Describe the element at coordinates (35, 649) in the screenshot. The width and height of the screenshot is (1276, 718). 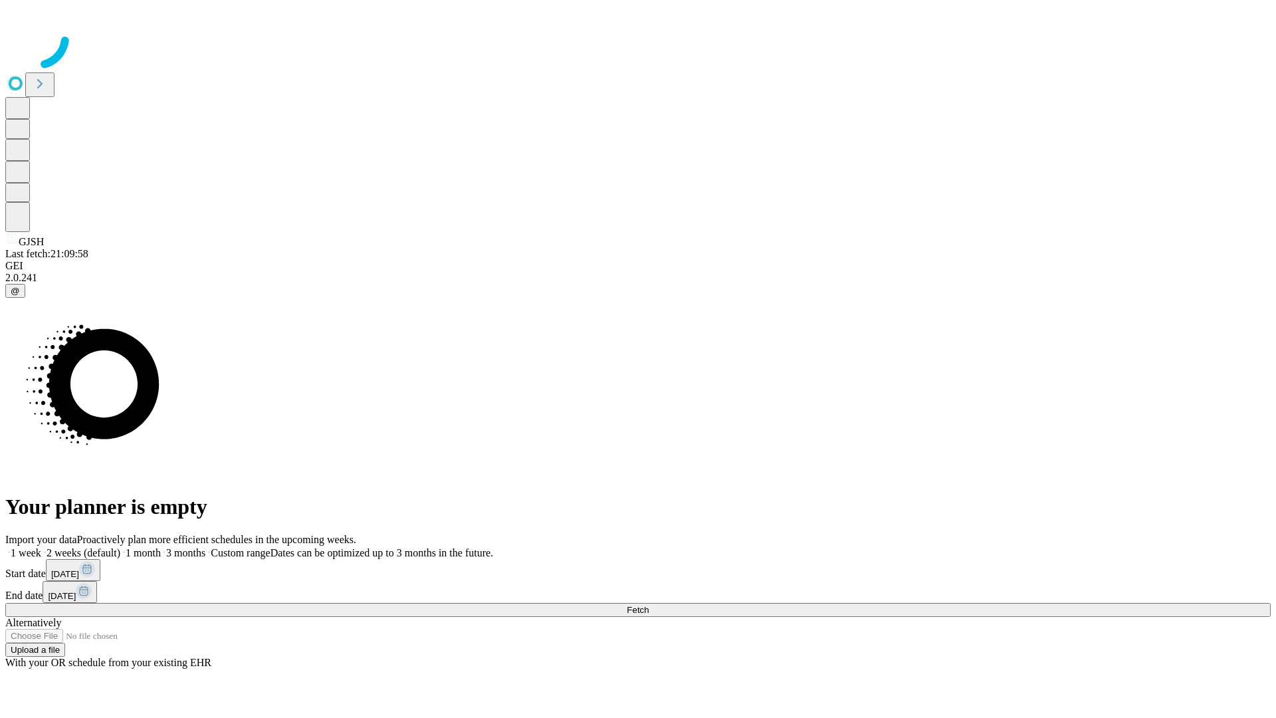
I see `button: Upload a file` at that location.